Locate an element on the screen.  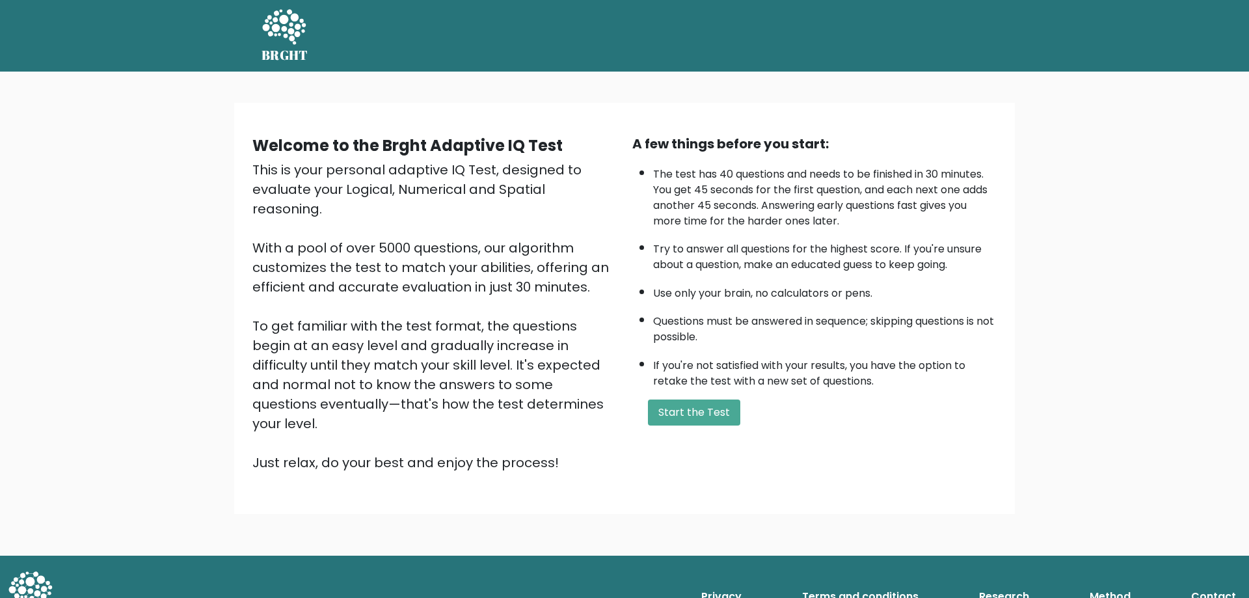
li: Questions must be answered in sequence; skipping questions is not possible. is located at coordinates (825, 326).